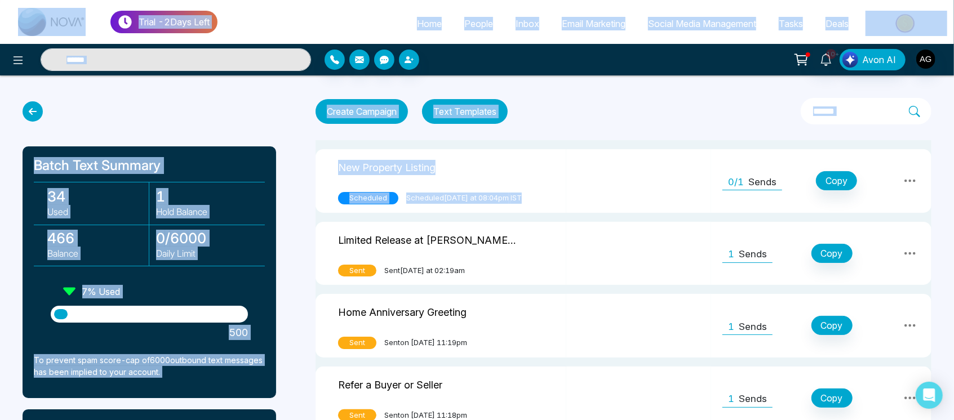 The height and width of the screenshot is (420, 954). Describe the element at coordinates (527, 24) in the screenshot. I see `a: Inbox` at that location.